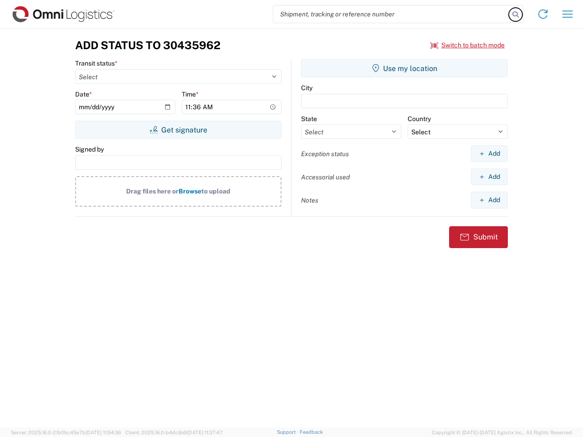  I want to click on label: Transit status, so click(96, 63).